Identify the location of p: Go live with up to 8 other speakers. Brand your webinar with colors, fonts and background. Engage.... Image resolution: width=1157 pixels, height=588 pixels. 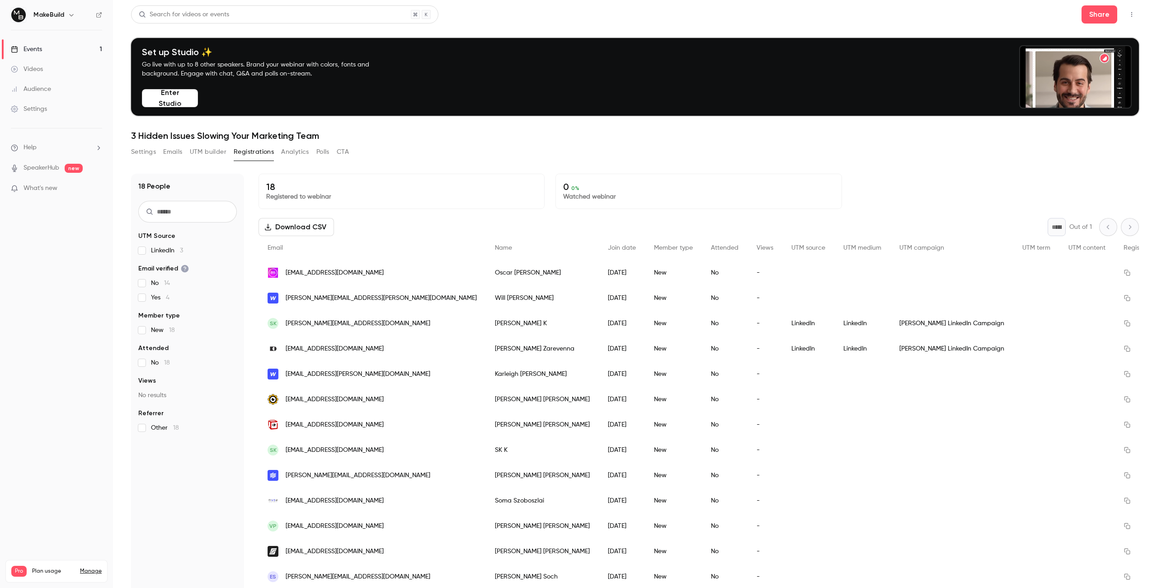
(266, 69).